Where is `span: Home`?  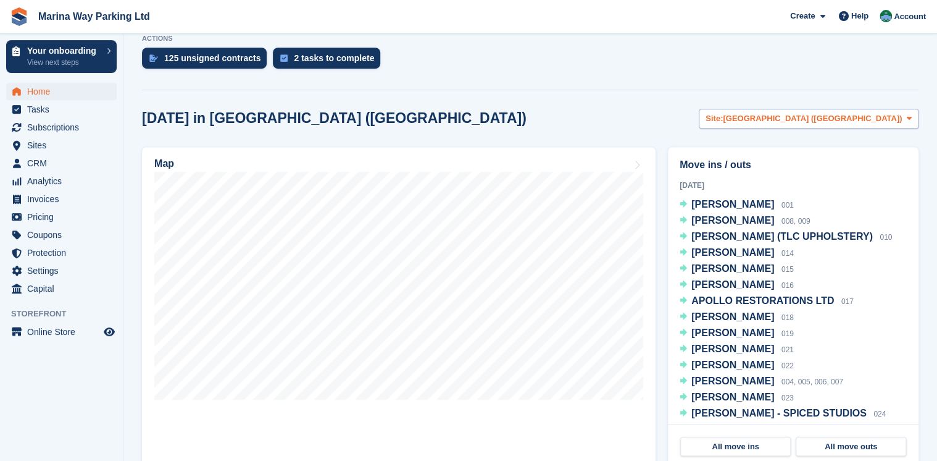
span: Home is located at coordinates (64, 91).